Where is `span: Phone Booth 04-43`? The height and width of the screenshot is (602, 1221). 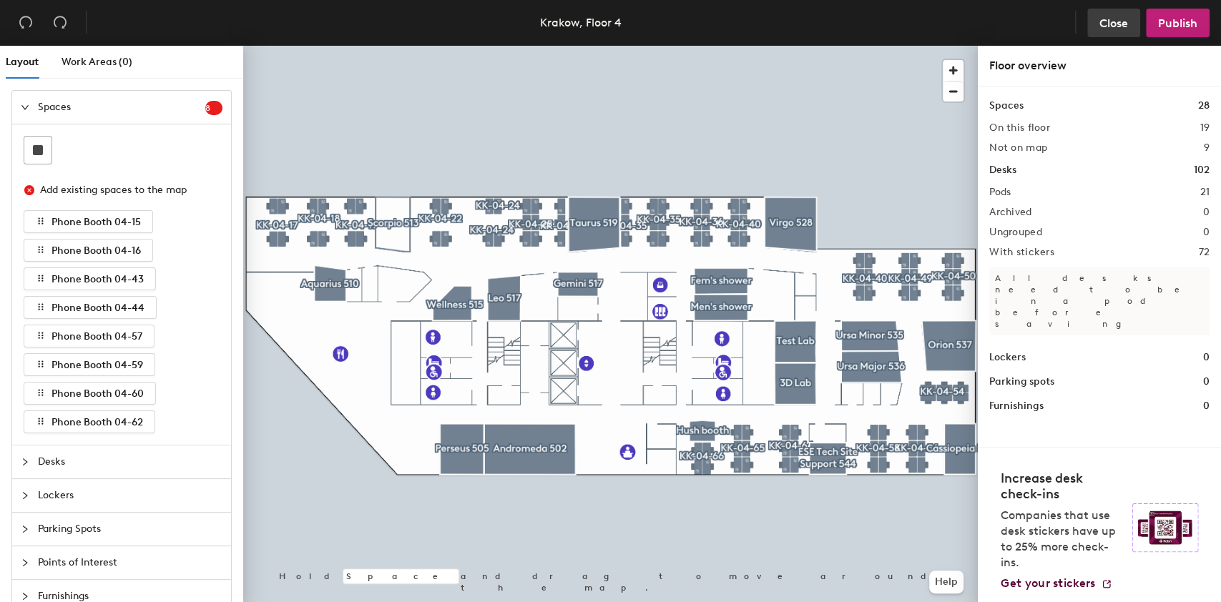 span: Phone Booth 04-43 is located at coordinates (97, 279).